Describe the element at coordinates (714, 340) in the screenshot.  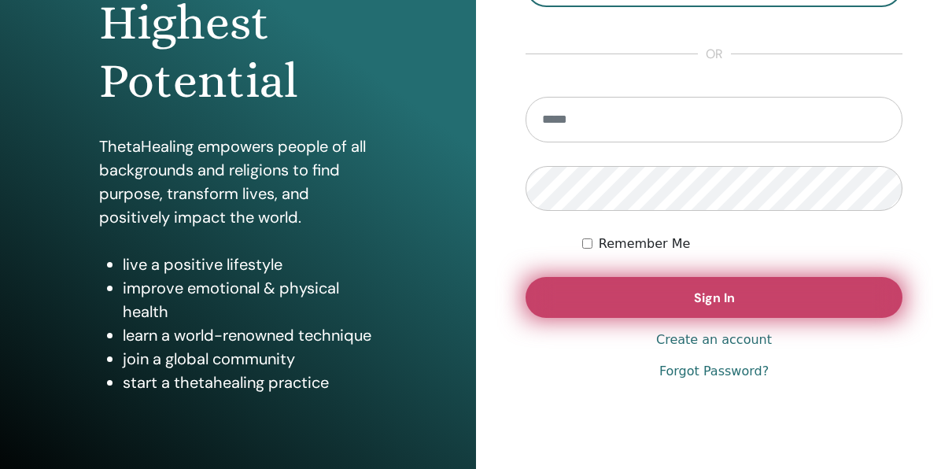
I see `a: Create an account` at that location.